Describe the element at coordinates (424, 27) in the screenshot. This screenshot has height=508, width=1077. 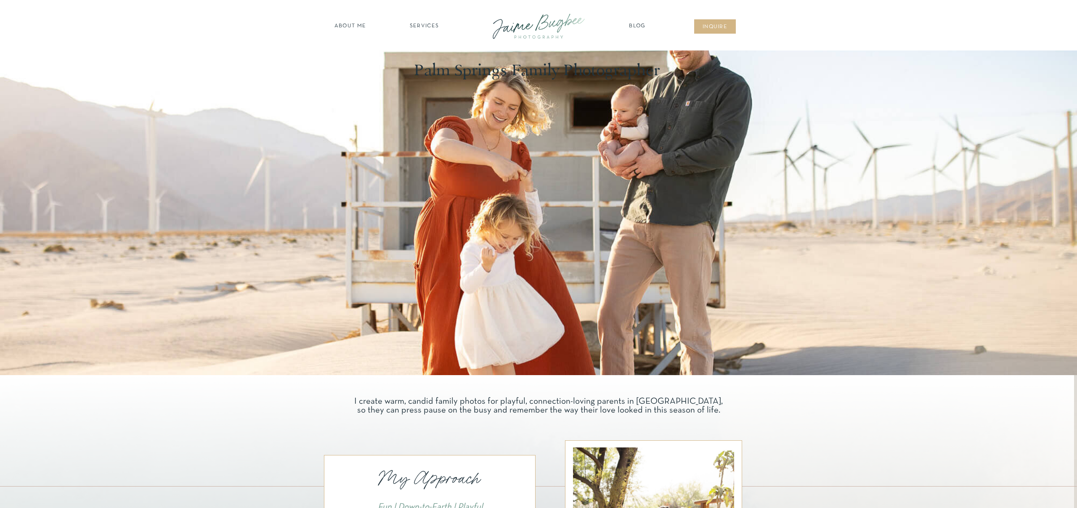
I see `nav: SERVICES` at that location.